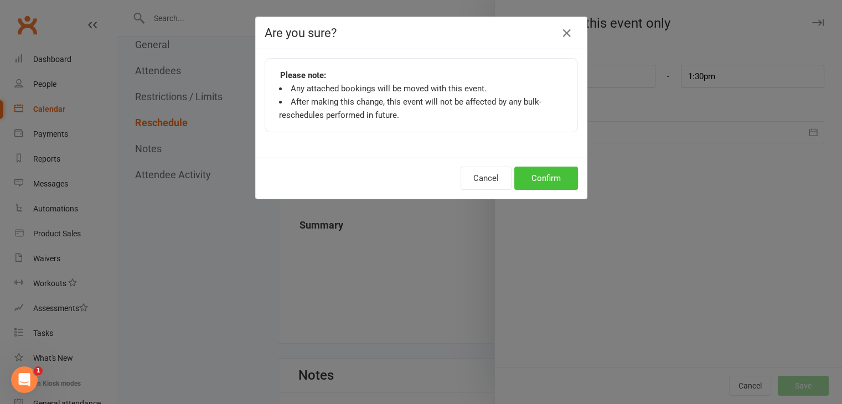 This screenshot has width=842, height=404. What do you see at coordinates (421, 89) in the screenshot?
I see `li: Any attached bookings will be moved with this event.` at bounding box center [421, 89].